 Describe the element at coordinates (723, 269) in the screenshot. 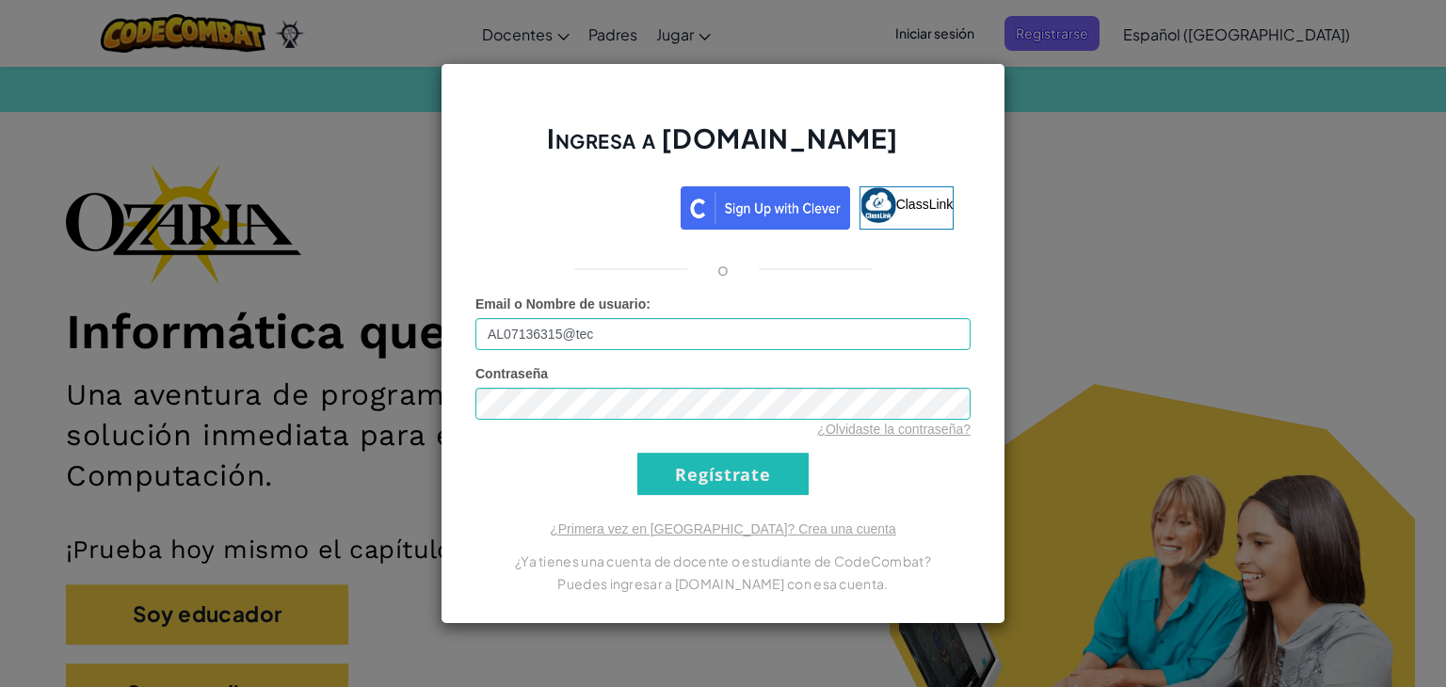

I see `p: o` at that location.